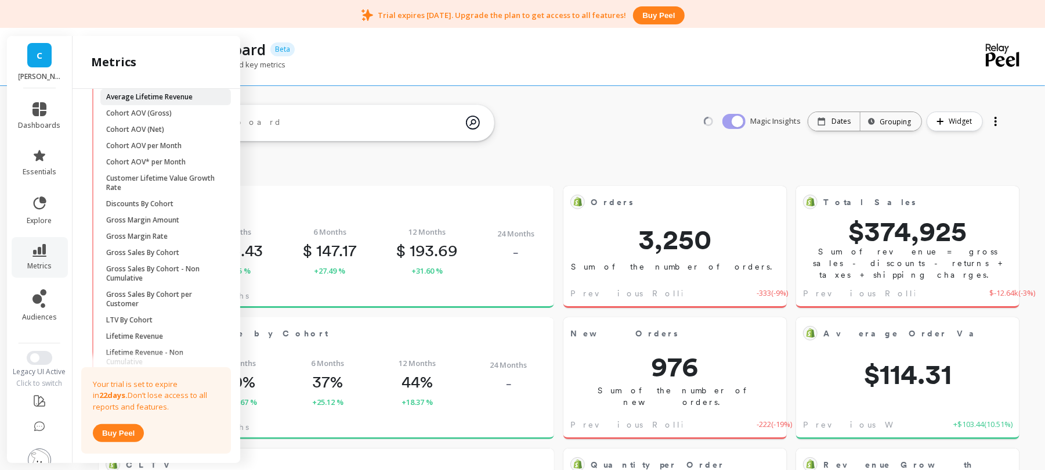  Describe the element at coordinates (39, 125) in the screenshot. I see `span: dashboards` at that location.